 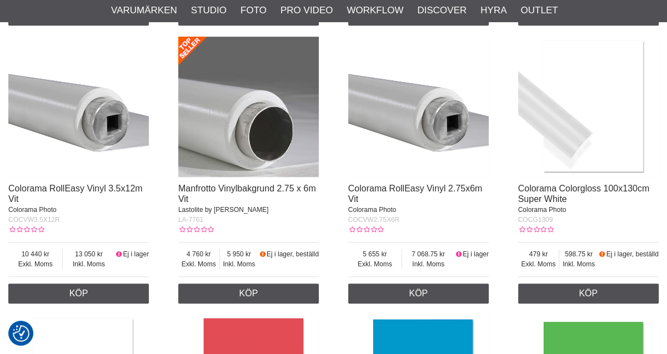 What do you see at coordinates (428, 254) in the screenshot?
I see `span: 7 068.75` at bounding box center [428, 254].